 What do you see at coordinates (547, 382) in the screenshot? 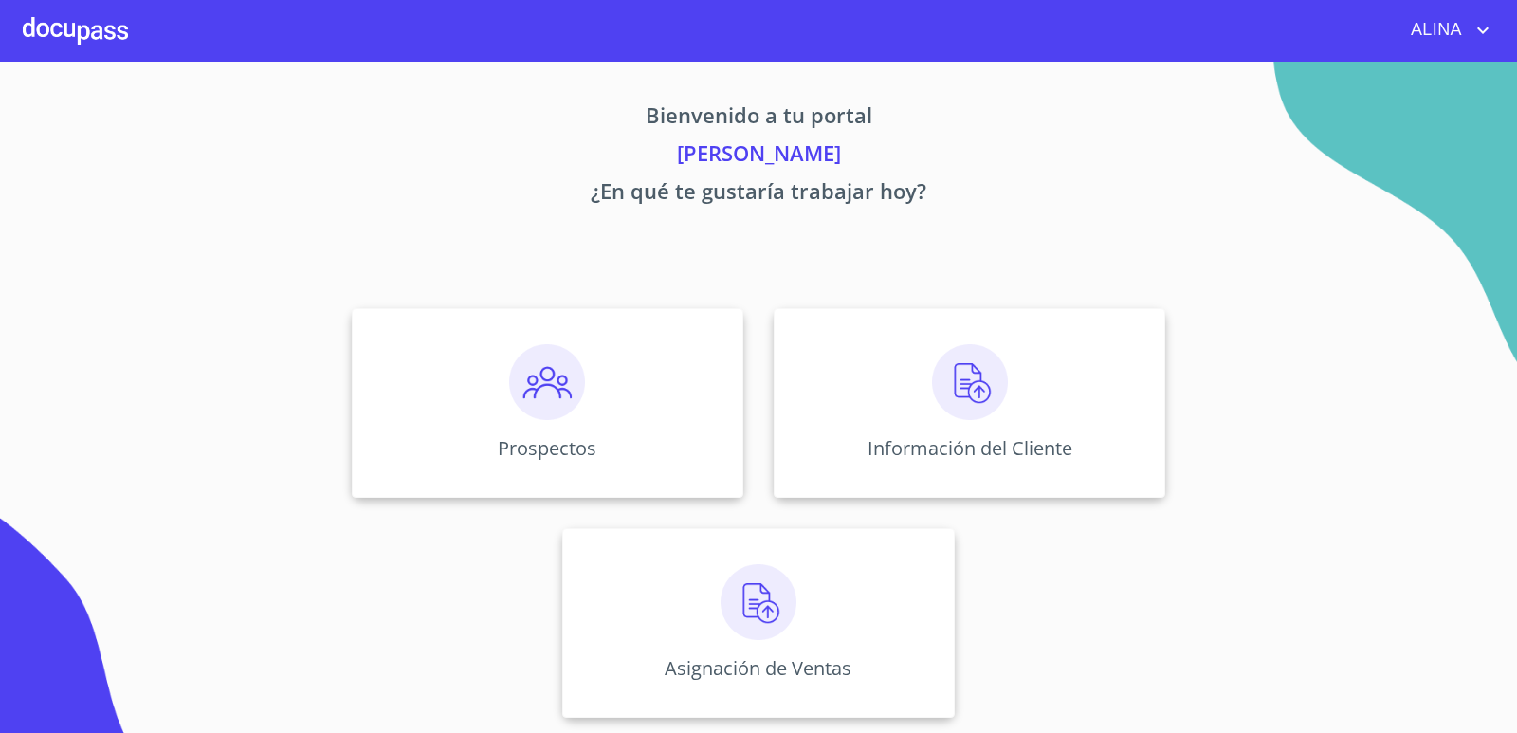
I see `img: prospectos.png` at bounding box center [547, 382].